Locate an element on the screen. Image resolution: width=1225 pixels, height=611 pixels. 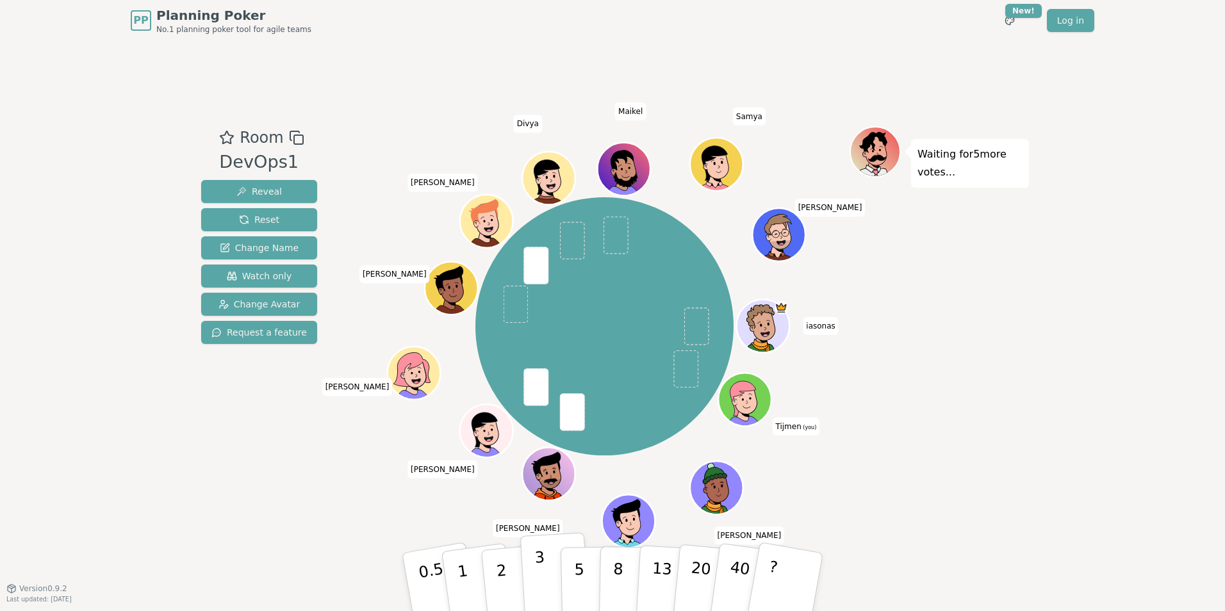
button: Version0.9.2 is located at coordinates (37, 589).